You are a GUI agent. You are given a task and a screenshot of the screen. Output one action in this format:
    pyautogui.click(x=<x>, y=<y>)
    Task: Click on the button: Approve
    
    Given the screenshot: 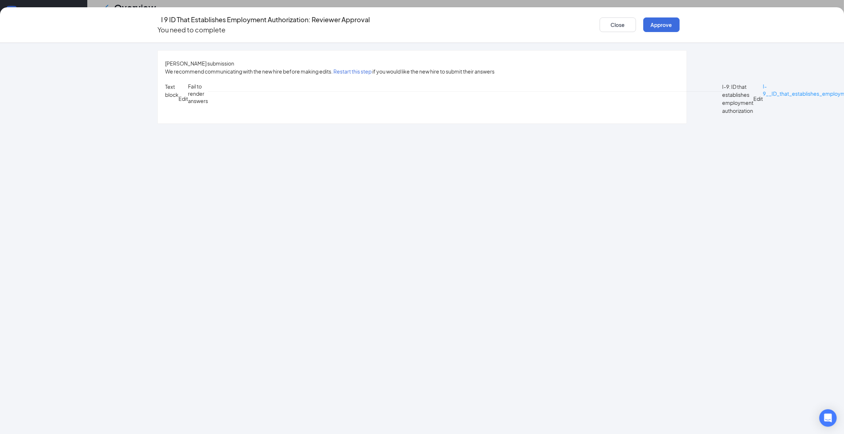 What is the action you would take?
    pyautogui.click(x=662, y=25)
    